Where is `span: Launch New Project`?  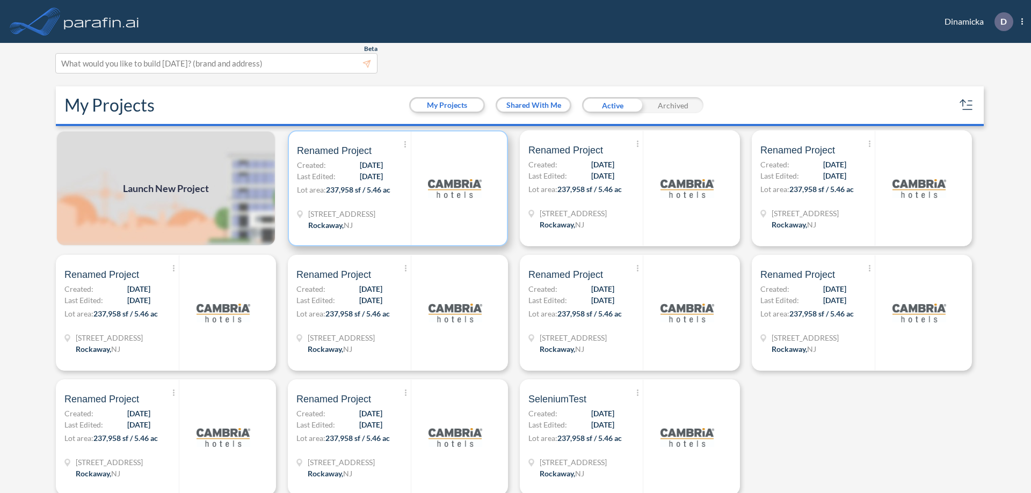
span: Launch New Project is located at coordinates (166, 188).